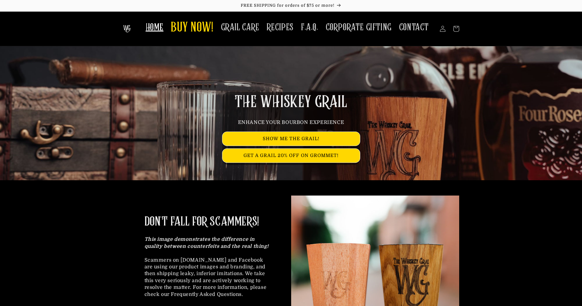 This screenshot has width=582, height=306. What do you see at coordinates (291, 122) in the screenshot?
I see `span: ENHANCE YOUR BOURBON EXPERIENCE` at bounding box center [291, 122].